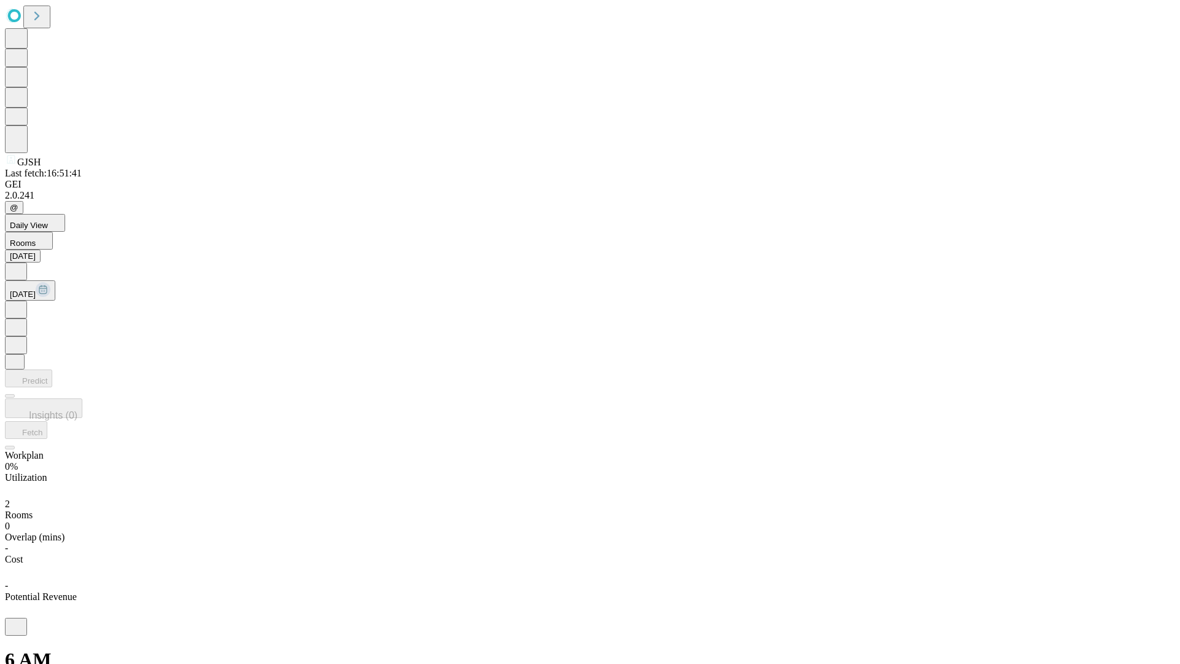 This screenshot has width=1180, height=664. I want to click on button: Fetch, so click(26, 430).